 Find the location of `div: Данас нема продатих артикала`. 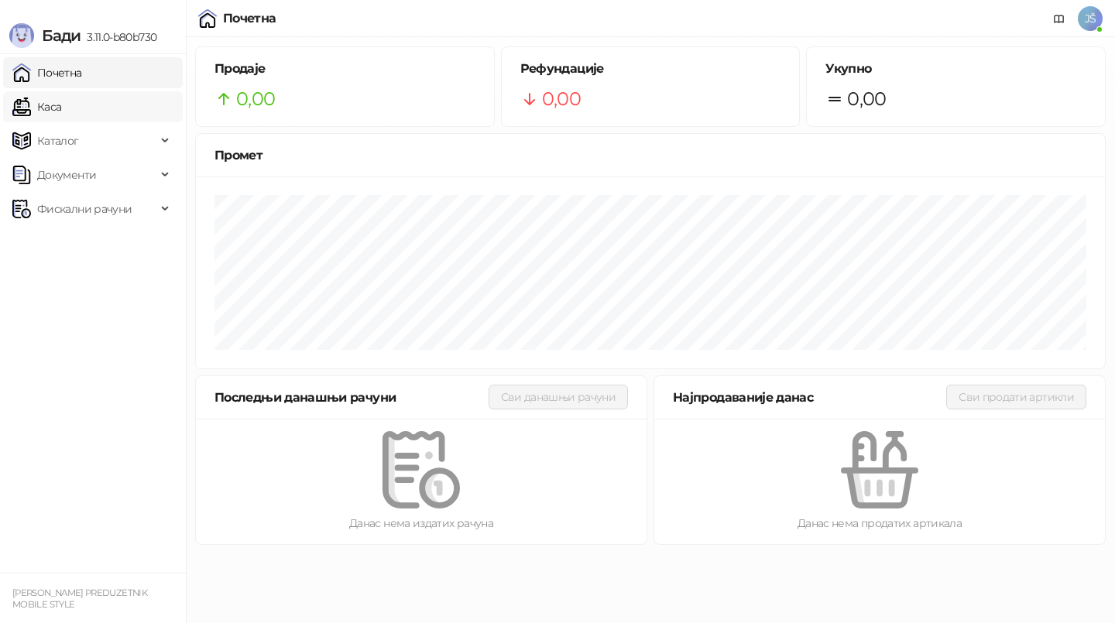

div: Данас нема продатих артикала is located at coordinates (880, 524).